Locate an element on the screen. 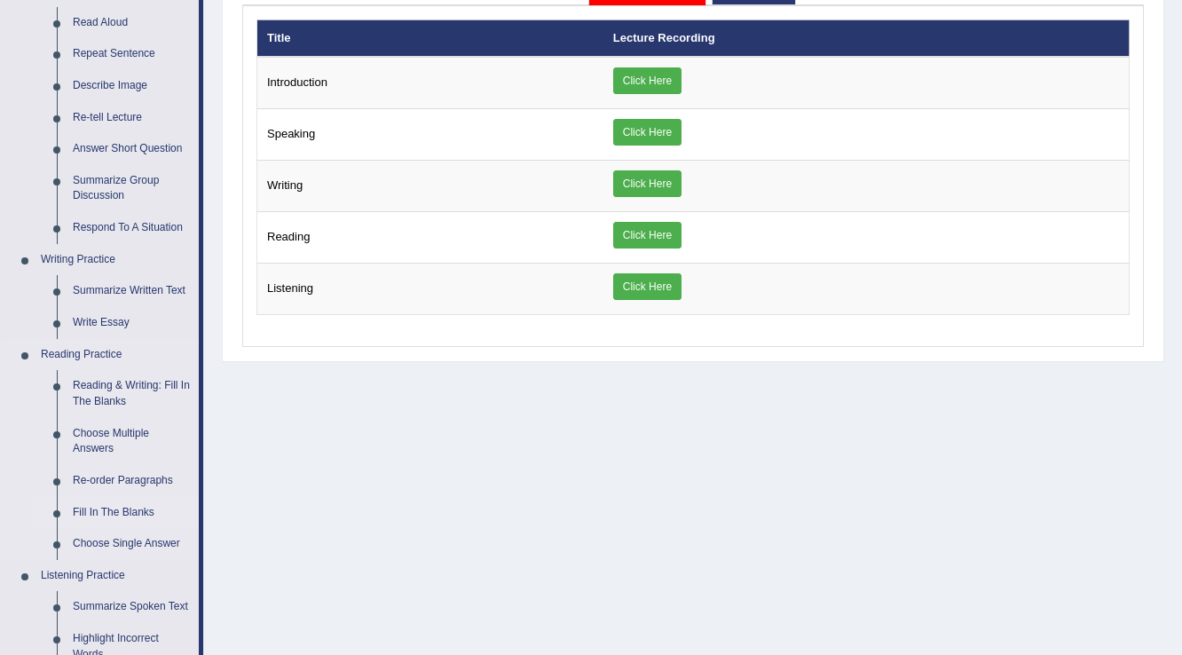 This screenshot has width=1182, height=655. a: Choose Multiple Answers is located at coordinates (131, 441).